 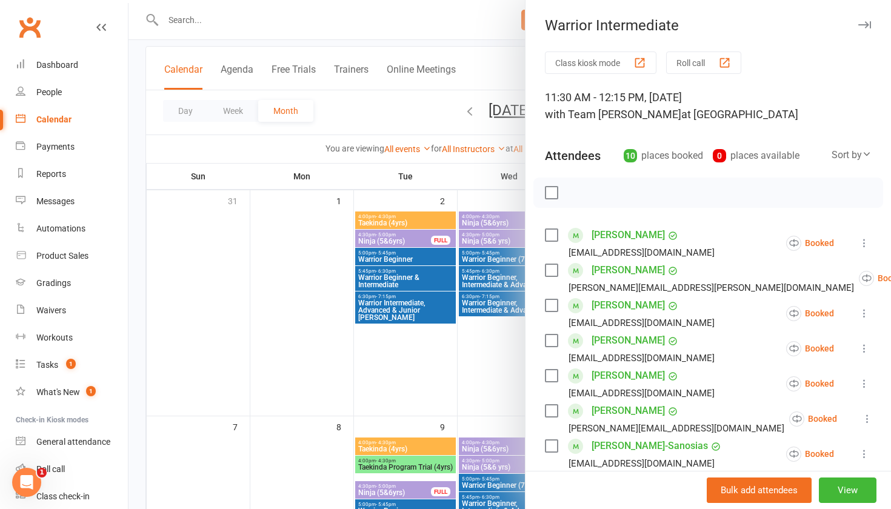 I want to click on a: Product Sales, so click(x=72, y=256).